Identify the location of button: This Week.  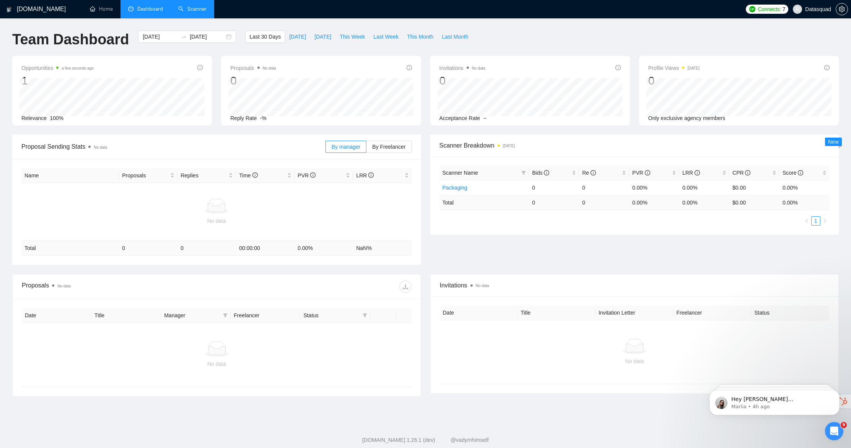
(352, 37).